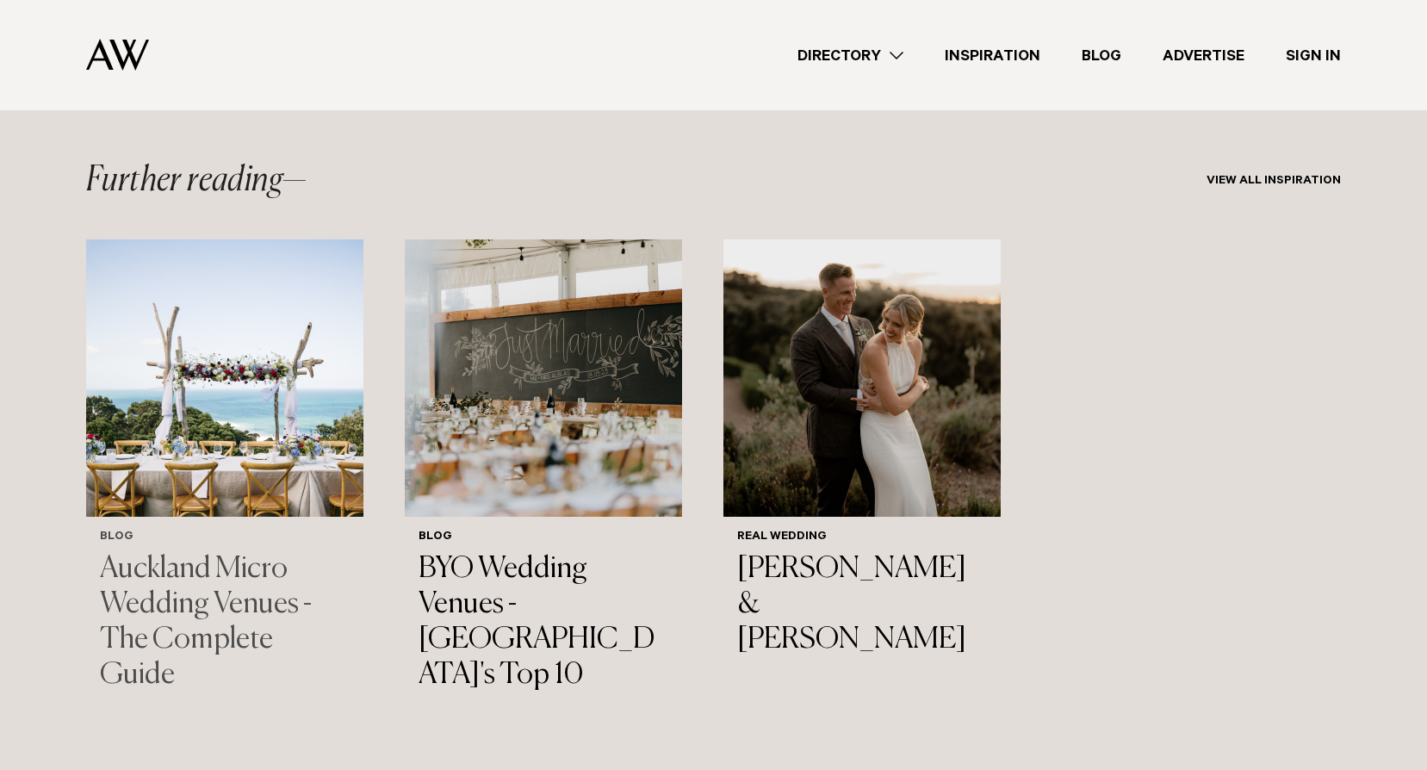 The image size is (1427, 770). Describe the element at coordinates (196, 181) in the screenshot. I see `h2: Further reading` at that location.